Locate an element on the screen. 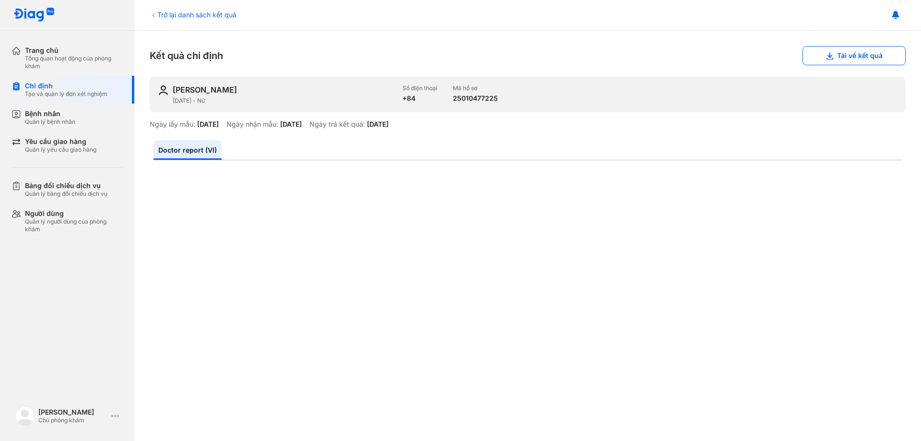 The image size is (921, 441). div: Người dùng is located at coordinates (74, 214).